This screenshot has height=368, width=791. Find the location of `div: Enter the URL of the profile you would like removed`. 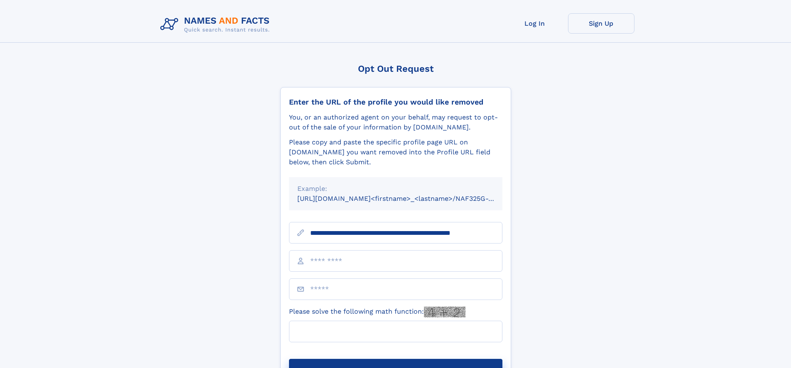

div: Enter the URL of the profile you would like removed is located at coordinates (396, 102).